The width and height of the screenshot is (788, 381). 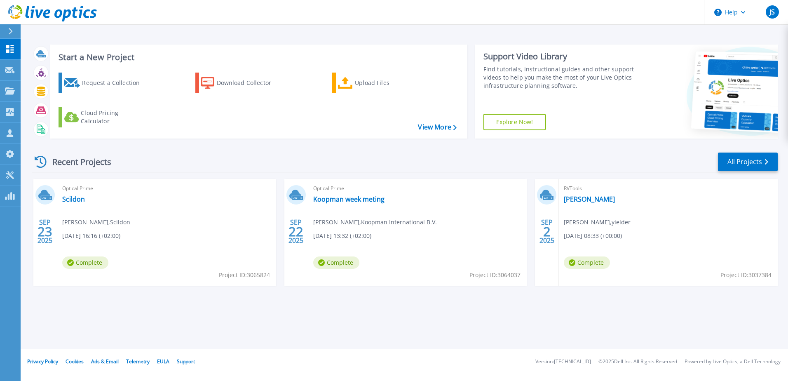 I want to click on span: 2, so click(x=547, y=231).